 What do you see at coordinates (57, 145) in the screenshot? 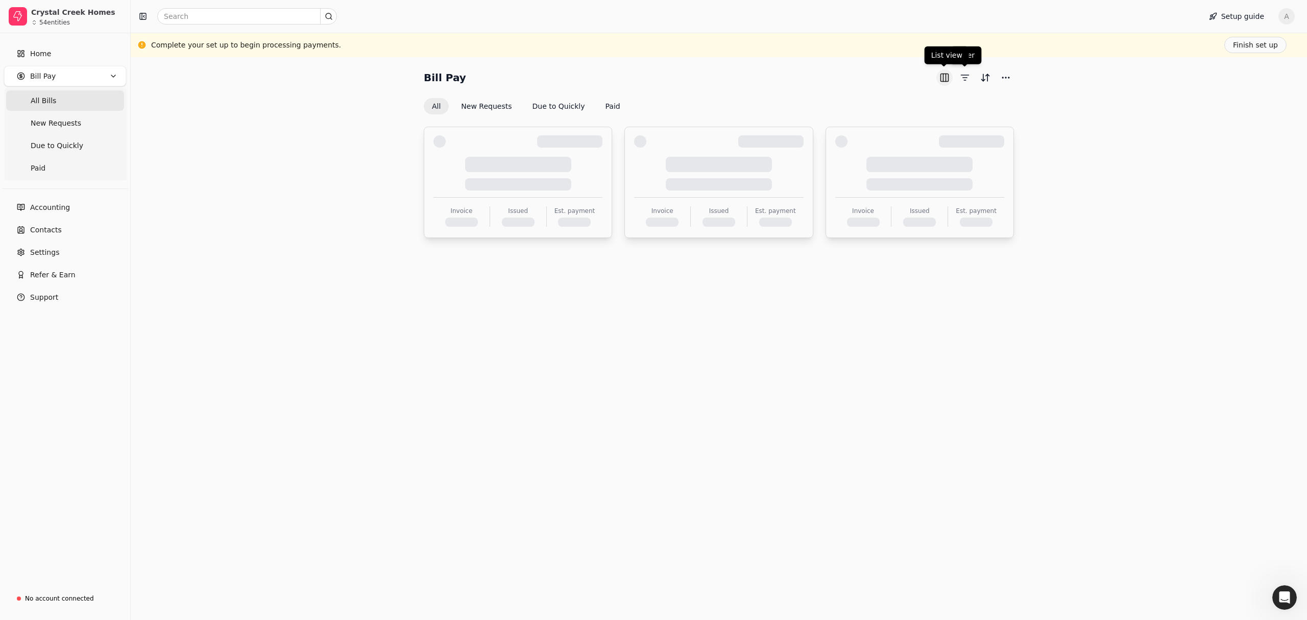
I see `span: Due to Quickly` at bounding box center [57, 145].